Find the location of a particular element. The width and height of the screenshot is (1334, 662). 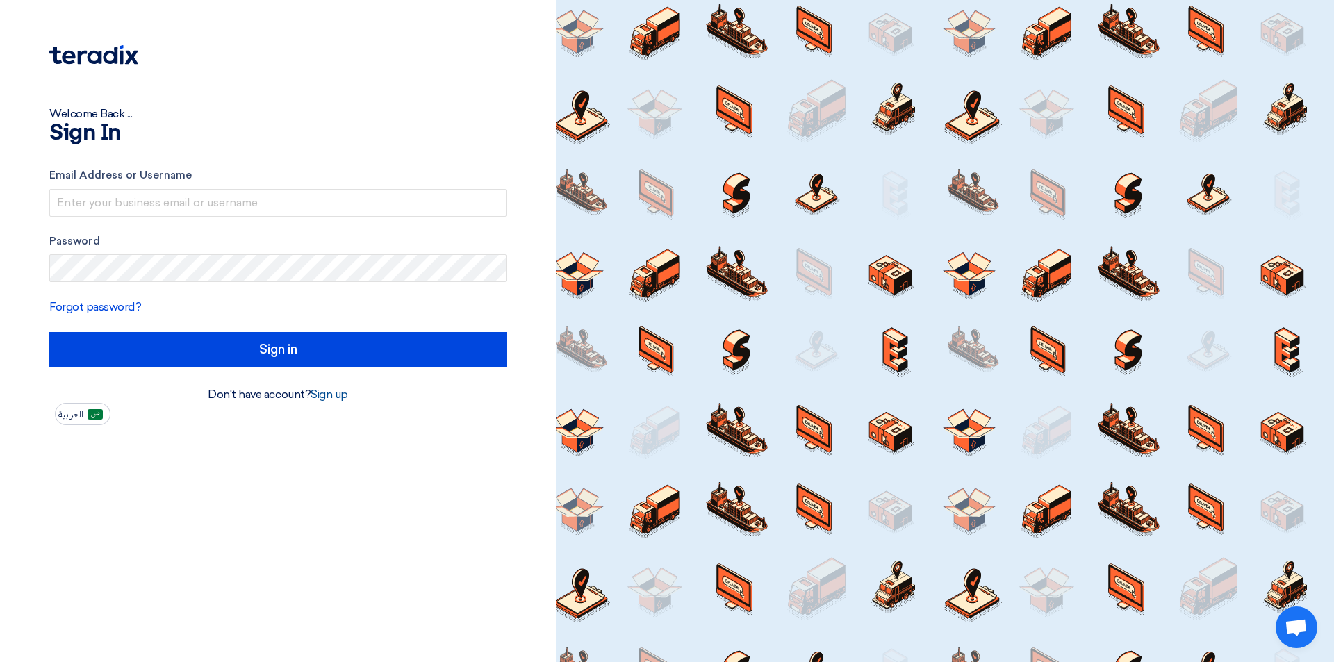

img: Teradix logo is located at coordinates (94, 55).